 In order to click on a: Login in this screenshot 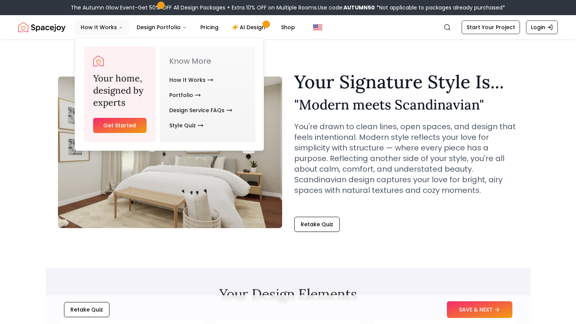, I will do `click(542, 27)`.